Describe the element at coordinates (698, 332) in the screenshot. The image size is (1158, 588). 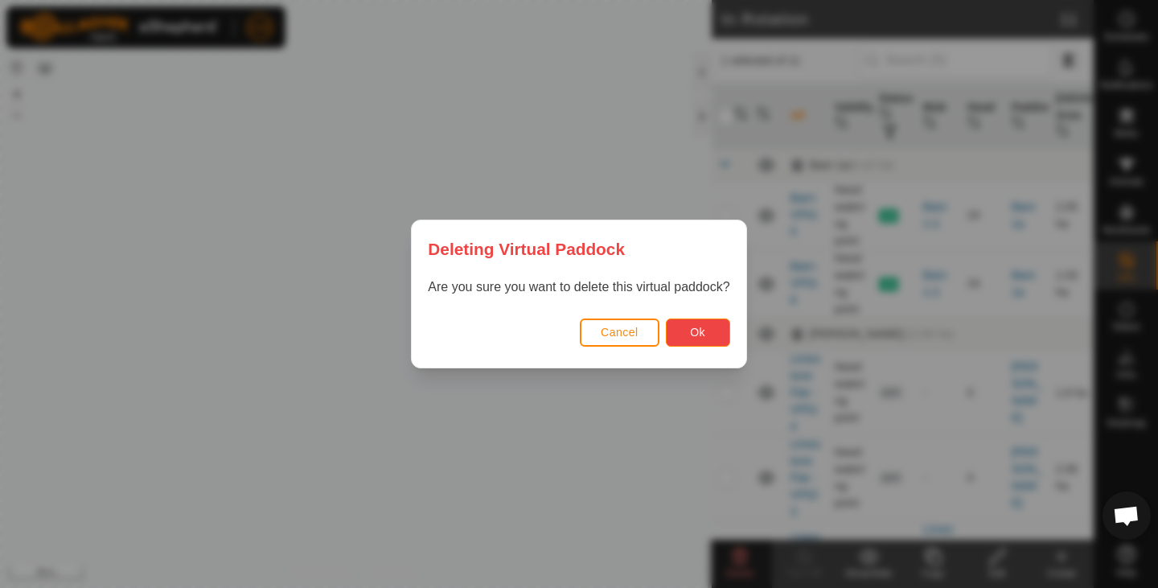
I see `button: Ok` at that location.